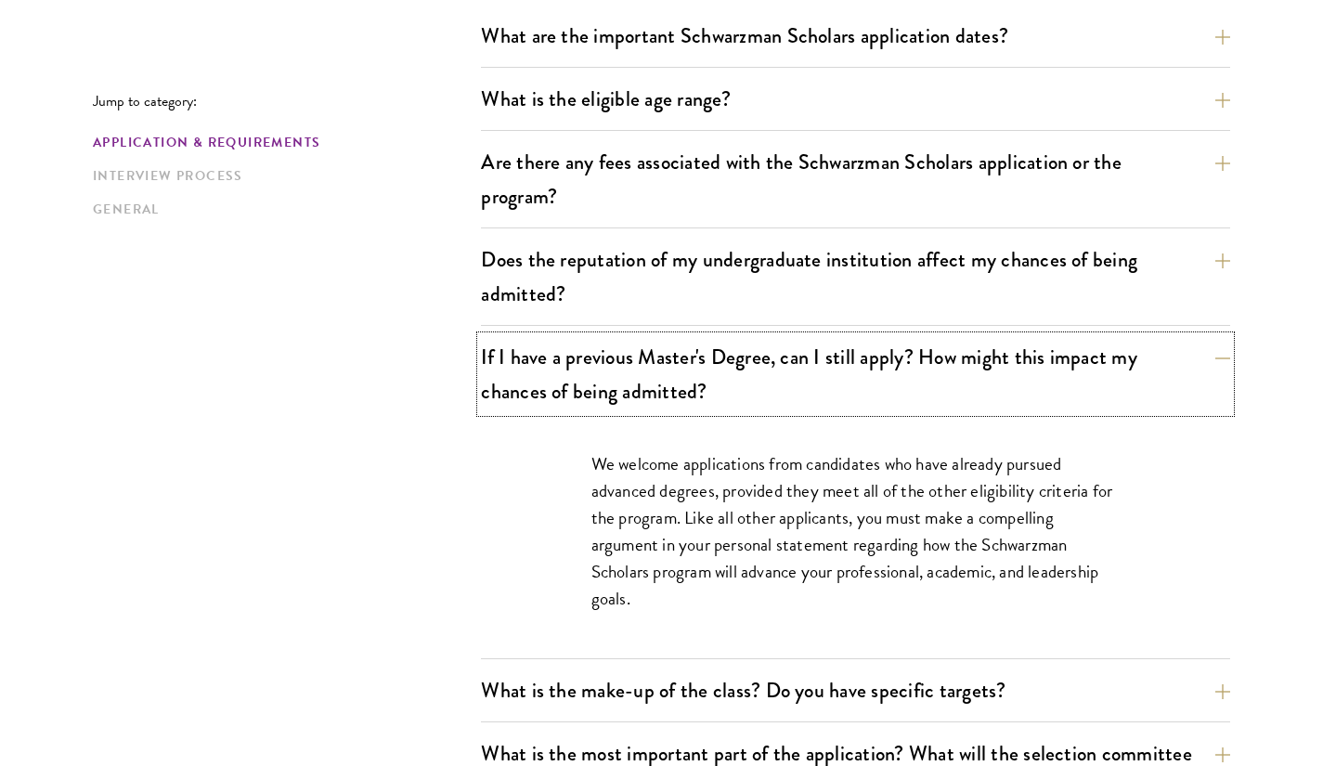  What do you see at coordinates (855, 374) in the screenshot?
I see `button: If I have a previous Master's Degree, can I still apply? How might this impact my chances of bein...` at bounding box center [855, 374].